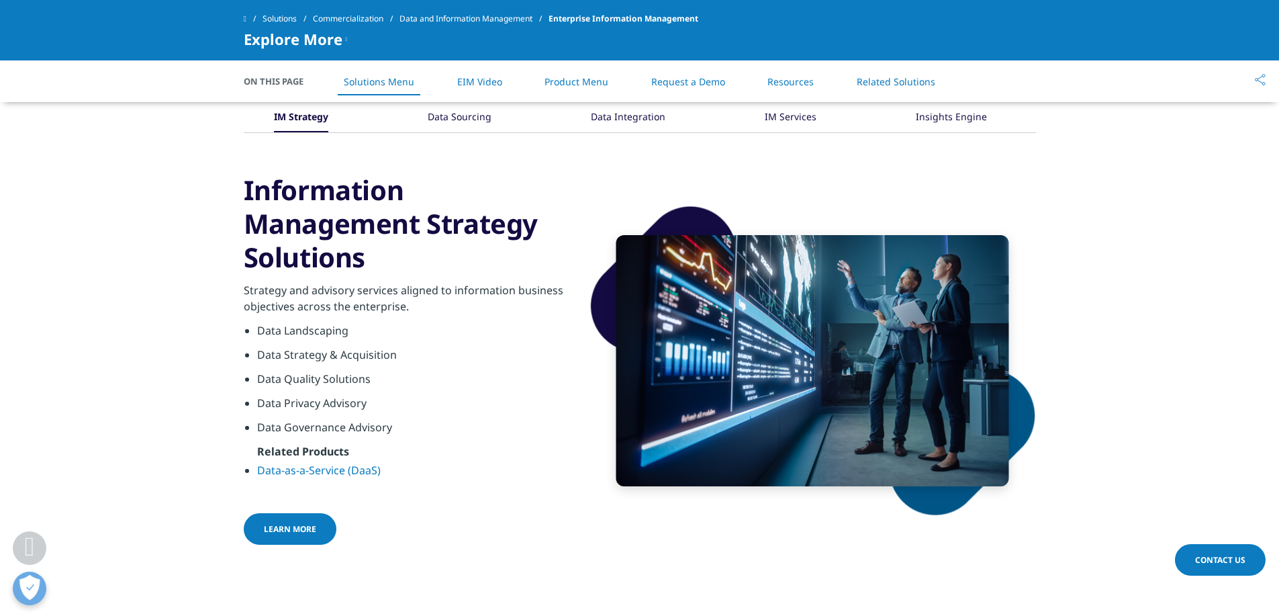 The height and width of the screenshot is (612, 1279). I want to click on a: Solutions, so click(287, 19).